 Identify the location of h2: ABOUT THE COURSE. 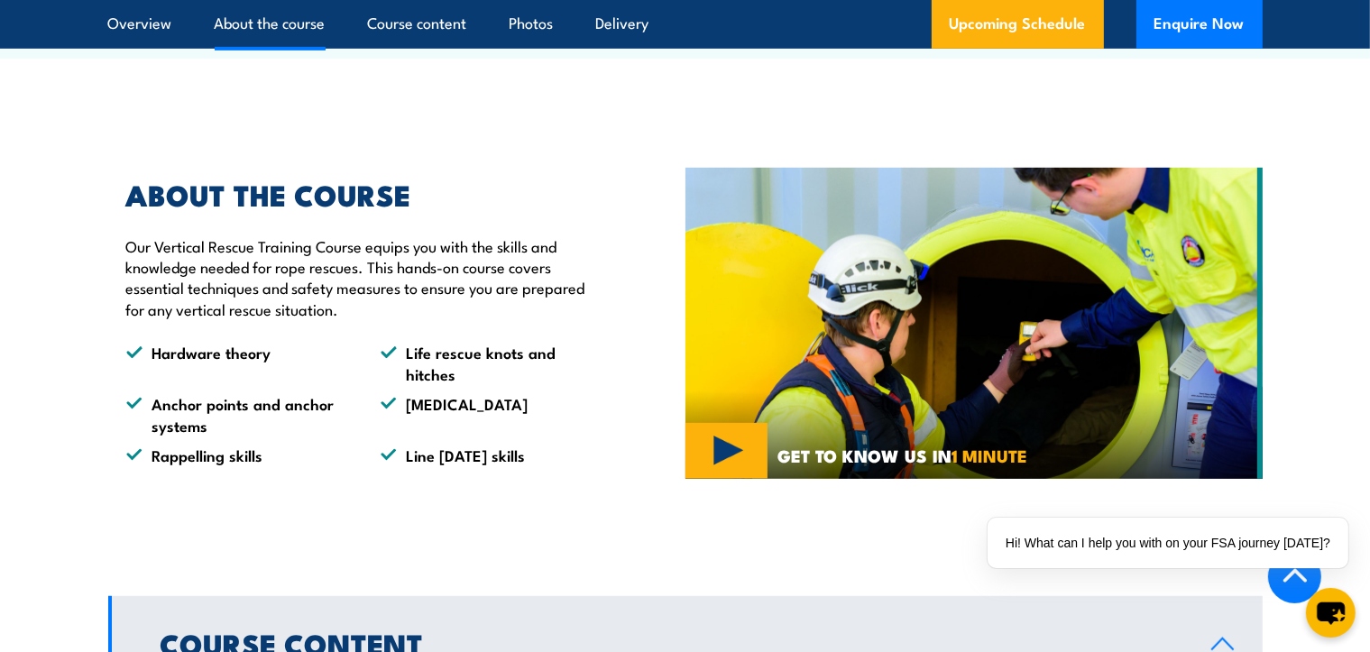
(364, 194).